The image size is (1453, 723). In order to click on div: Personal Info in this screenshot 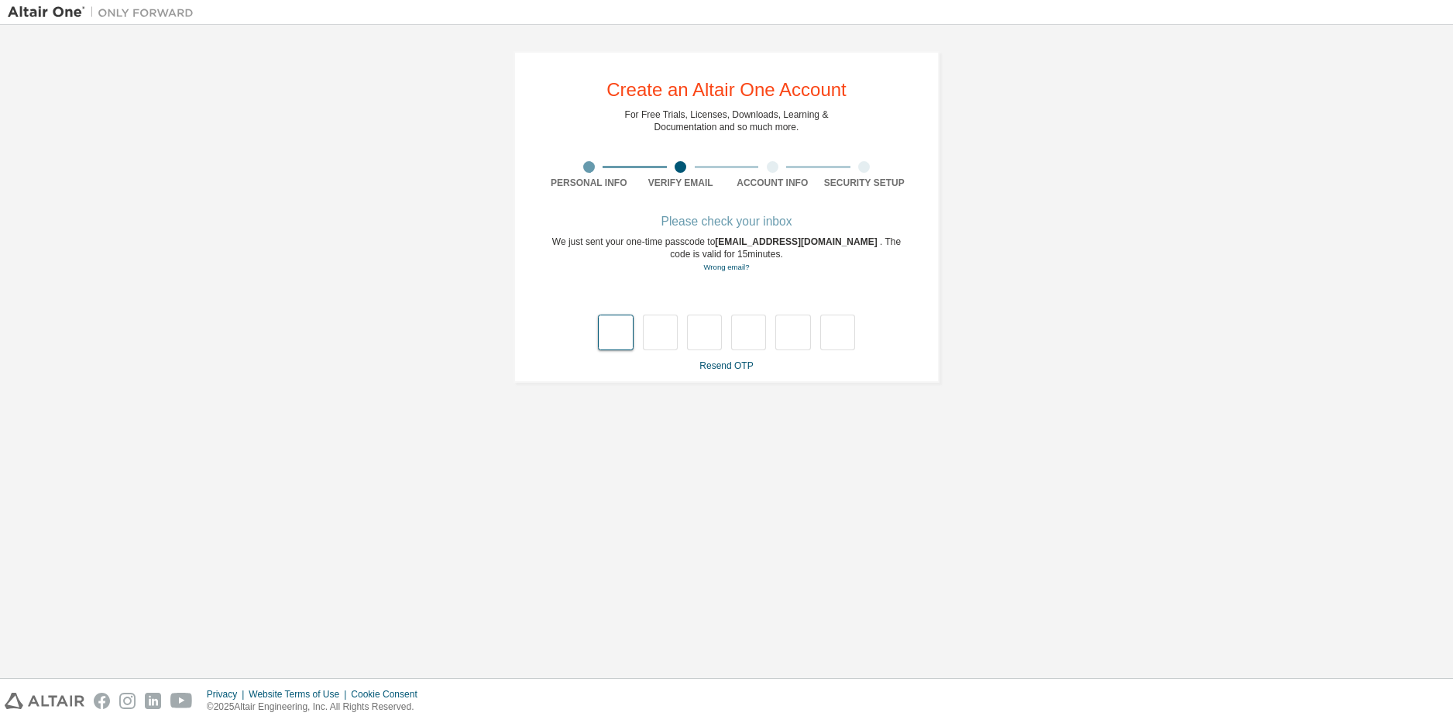, I will do `click(589, 183)`.